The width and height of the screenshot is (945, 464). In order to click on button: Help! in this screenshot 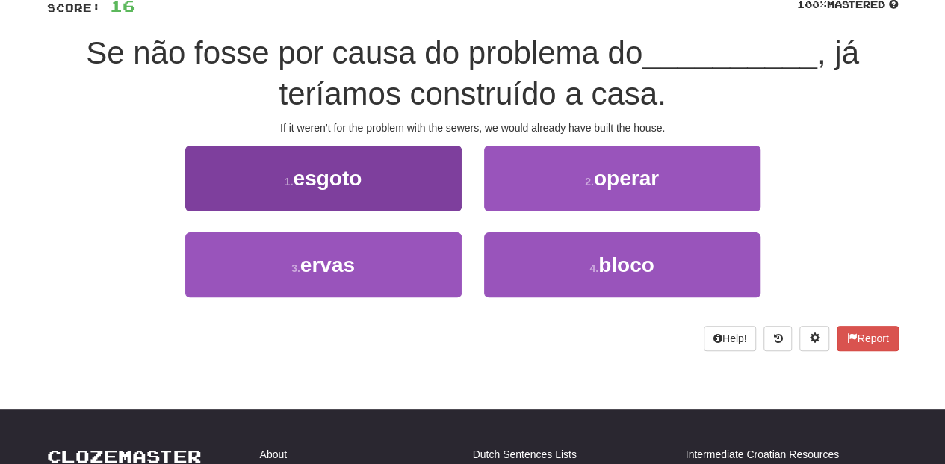, I will do `click(730, 338)`.